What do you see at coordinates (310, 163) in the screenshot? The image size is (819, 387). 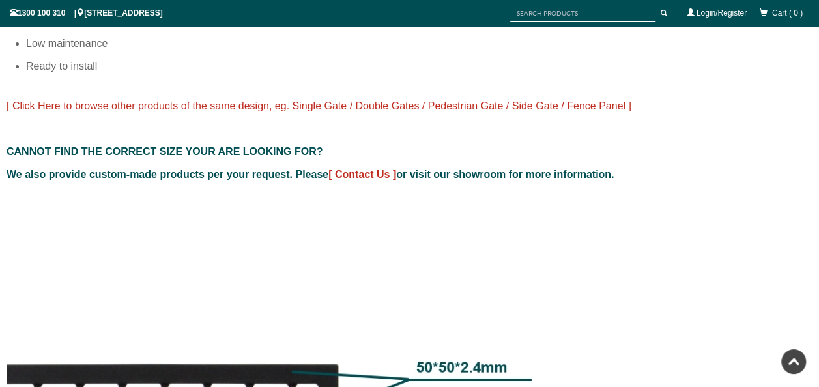 I see `span: CANNOT FIND THE CORRECT SIZE YOUR ARE LOOKING FOR? We also provide custom-made products per your ...` at bounding box center [310, 163].